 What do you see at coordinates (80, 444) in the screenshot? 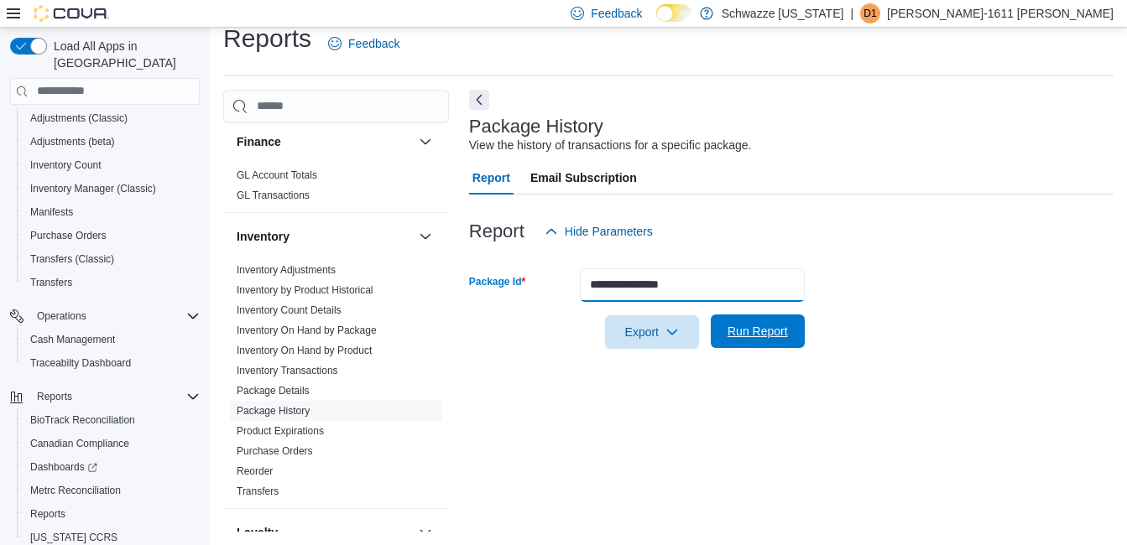
I see `a: Canadian Compliance` at bounding box center [80, 444].